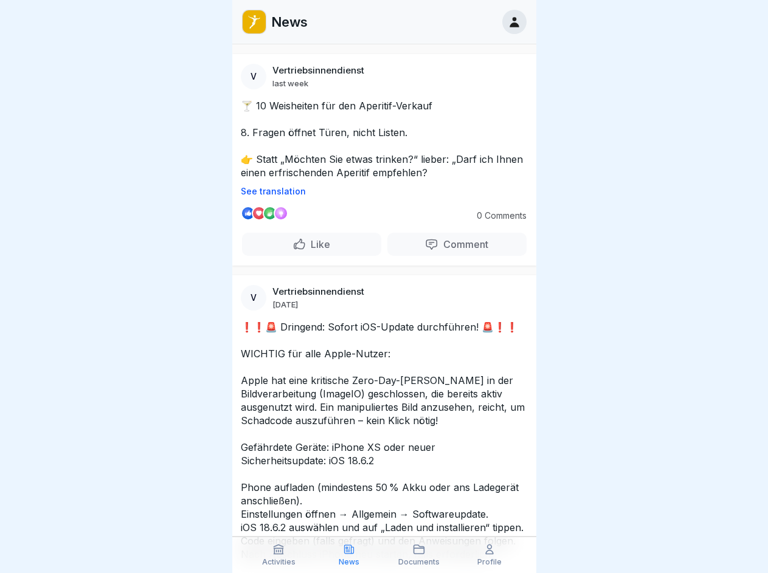 The width and height of the screenshot is (768, 573). I want to click on p: See translation, so click(384, 191).